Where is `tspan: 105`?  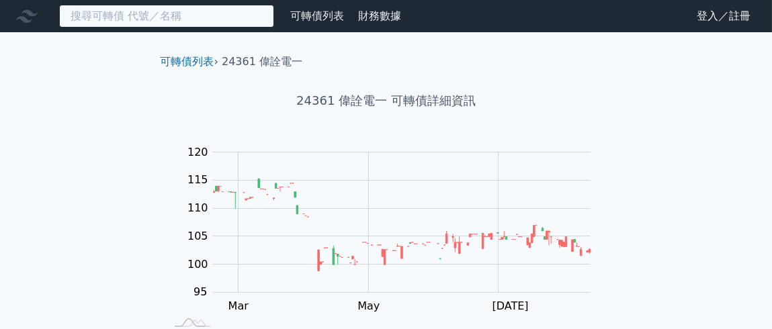
tspan: 105 is located at coordinates (198, 236).